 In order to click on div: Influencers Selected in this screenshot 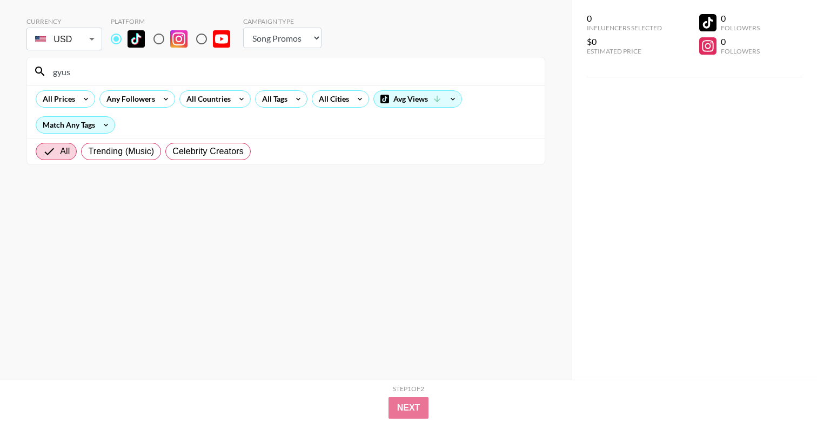, I will do `click(624, 28)`.